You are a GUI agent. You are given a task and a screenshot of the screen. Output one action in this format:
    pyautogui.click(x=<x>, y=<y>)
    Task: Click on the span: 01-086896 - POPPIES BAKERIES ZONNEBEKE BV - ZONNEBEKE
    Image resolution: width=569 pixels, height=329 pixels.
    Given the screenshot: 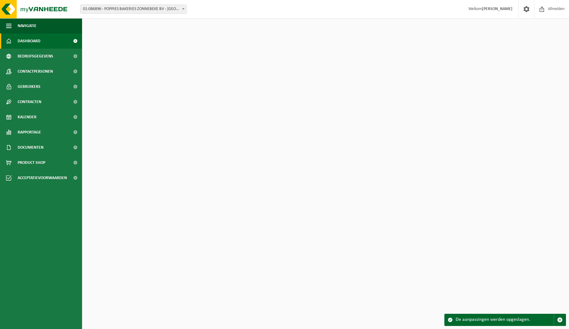 What is the action you would take?
    pyautogui.click(x=133, y=9)
    